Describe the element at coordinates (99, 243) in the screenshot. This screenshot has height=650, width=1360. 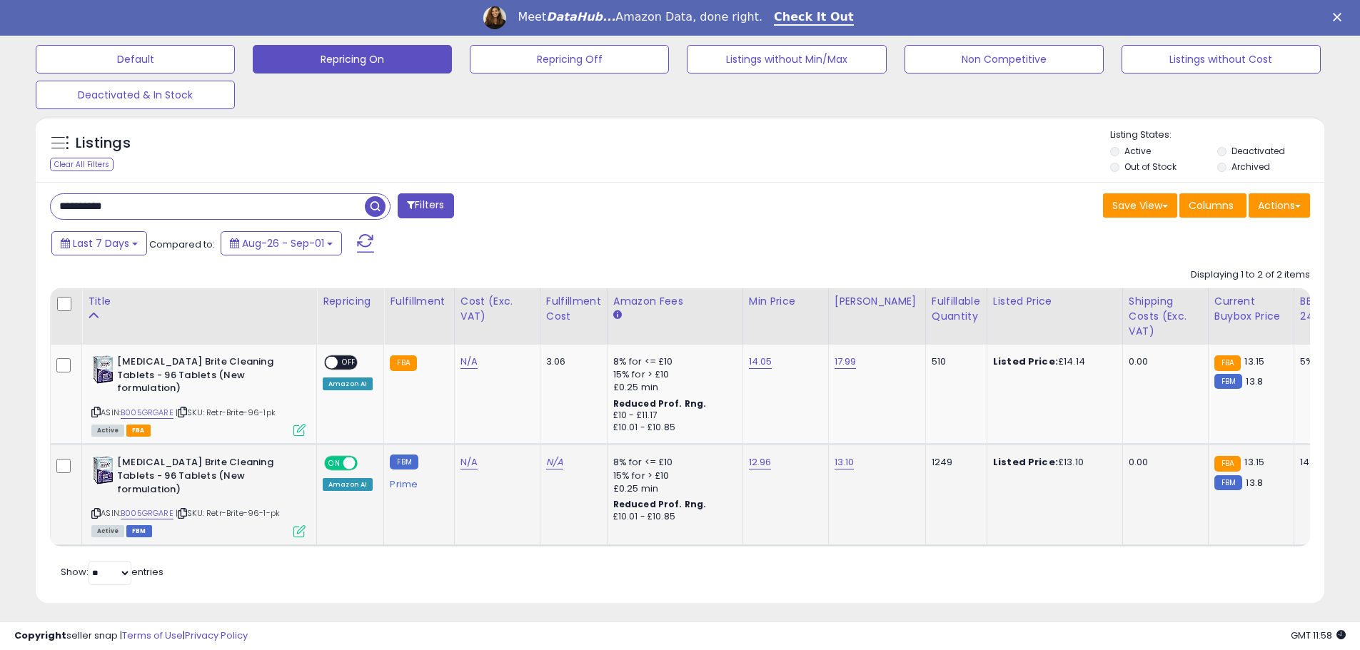
I see `button: Last 7 Days` at that location.